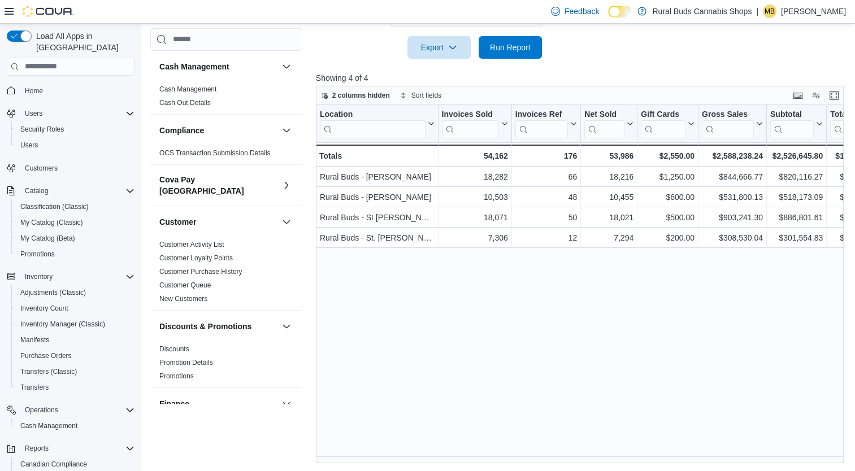 Image resolution: width=855 pixels, height=471 pixels. What do you see at coordinates (732, 123) in the screenshot?
I see `button: Gross Sales` at bounding box center [732, 123].